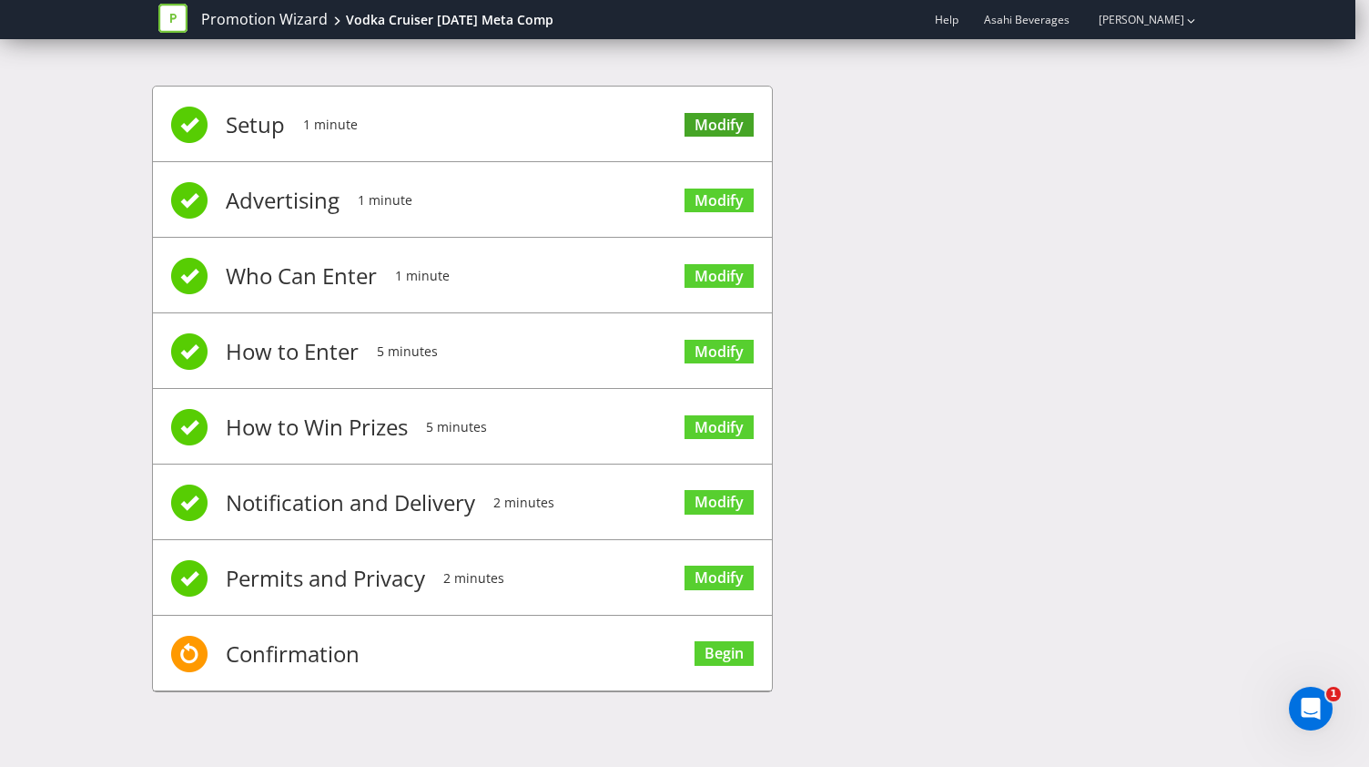 Image resolution: width=1369 pixels, height=767 pixels. Describe the element at coordinates (1027, 19) in the screenshot. I see `span: Asahi Beverages` at that location.